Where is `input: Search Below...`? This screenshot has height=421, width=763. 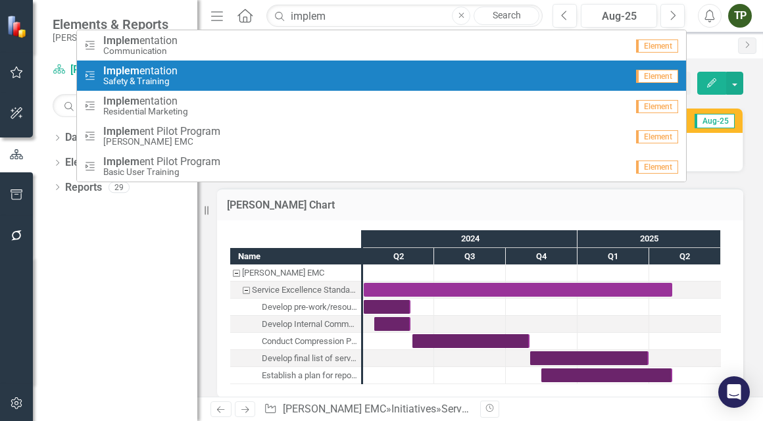
input: Search Below... is located at coordinates (118, 105).